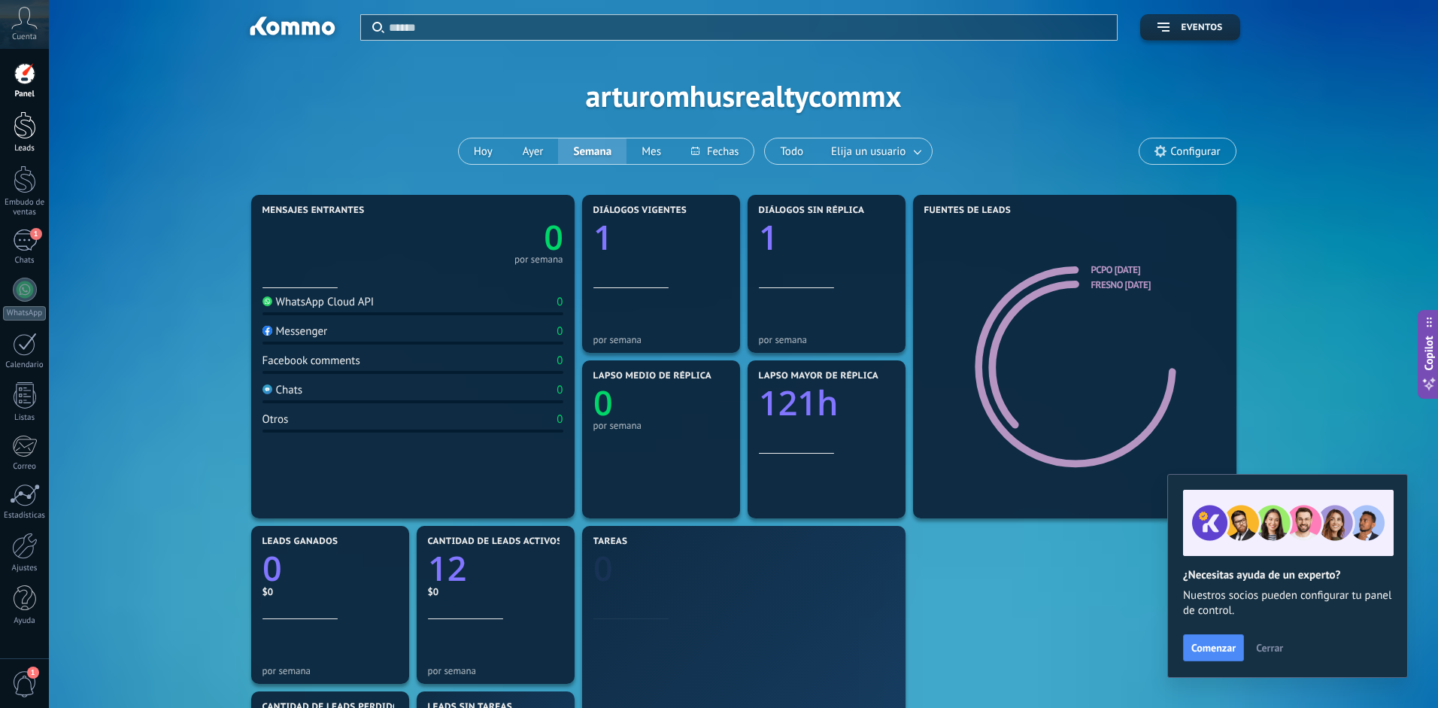 The image size is (1438, 708). Describe the element at coordinates (24, 313) in the screenshot. I see `div: WhatsApp` at that location.